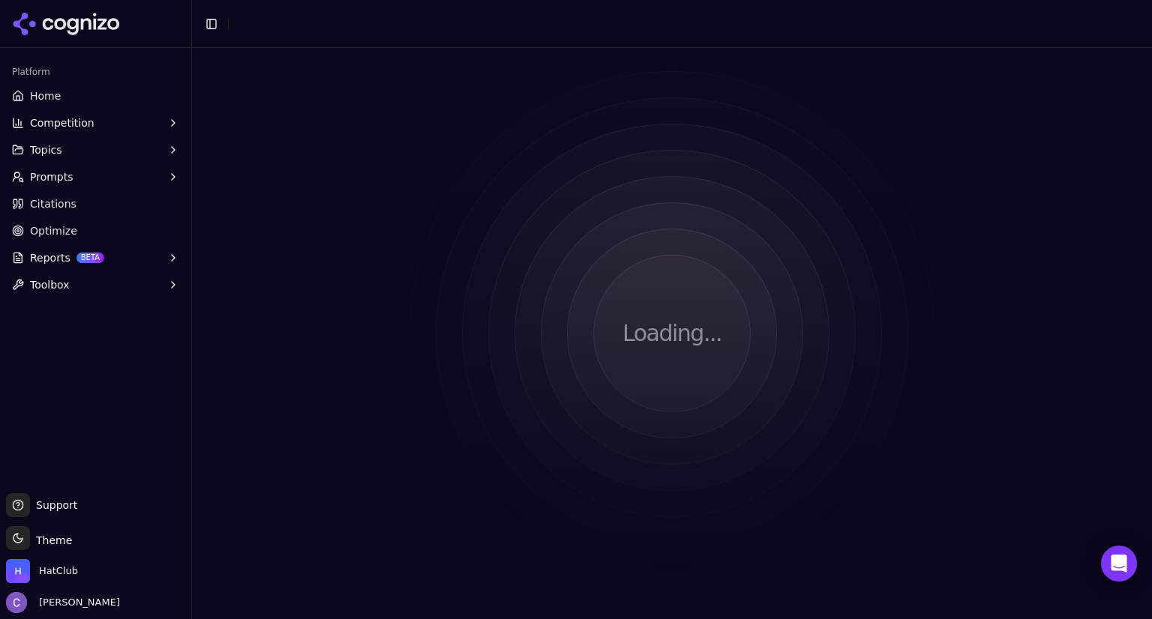 This screenshot has height=619, width=1152. I want to click on span: Optimize, so click(53, 231).